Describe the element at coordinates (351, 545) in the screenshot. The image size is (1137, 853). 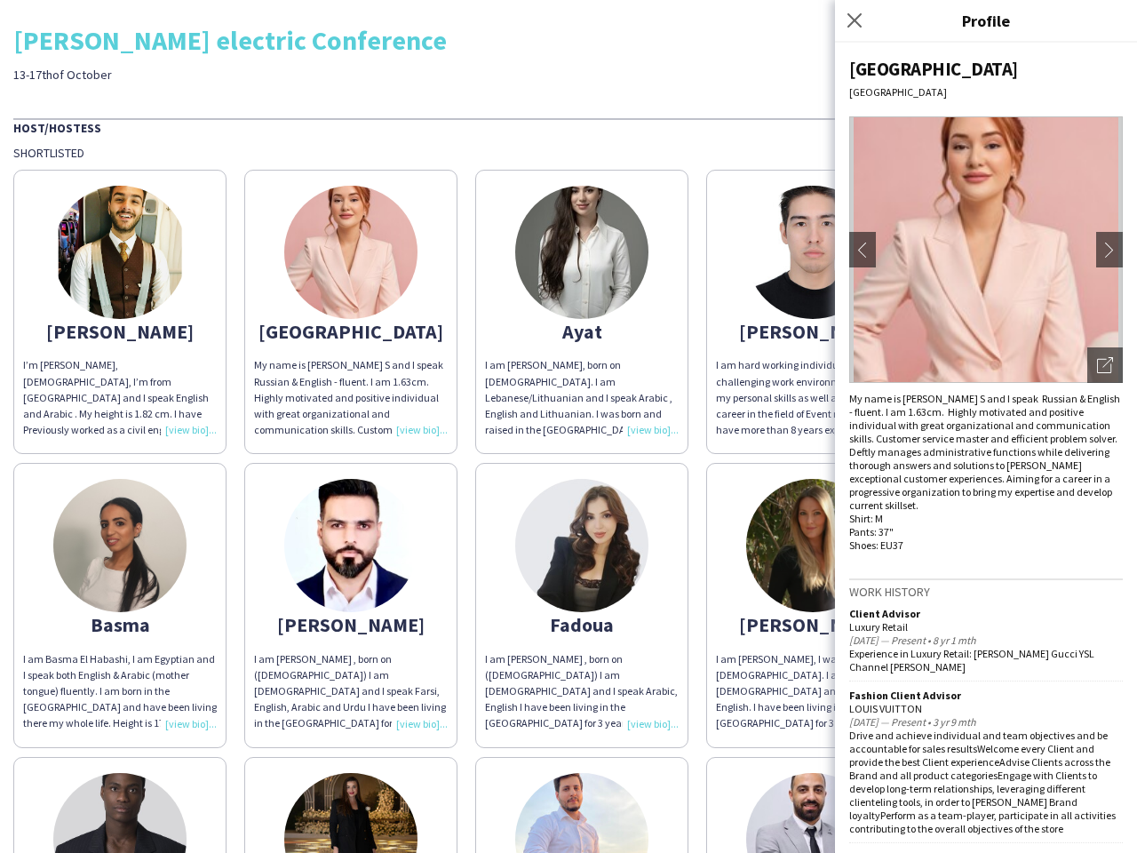
I see `img: thumb-610a35a63b36f.jpg` at that location.